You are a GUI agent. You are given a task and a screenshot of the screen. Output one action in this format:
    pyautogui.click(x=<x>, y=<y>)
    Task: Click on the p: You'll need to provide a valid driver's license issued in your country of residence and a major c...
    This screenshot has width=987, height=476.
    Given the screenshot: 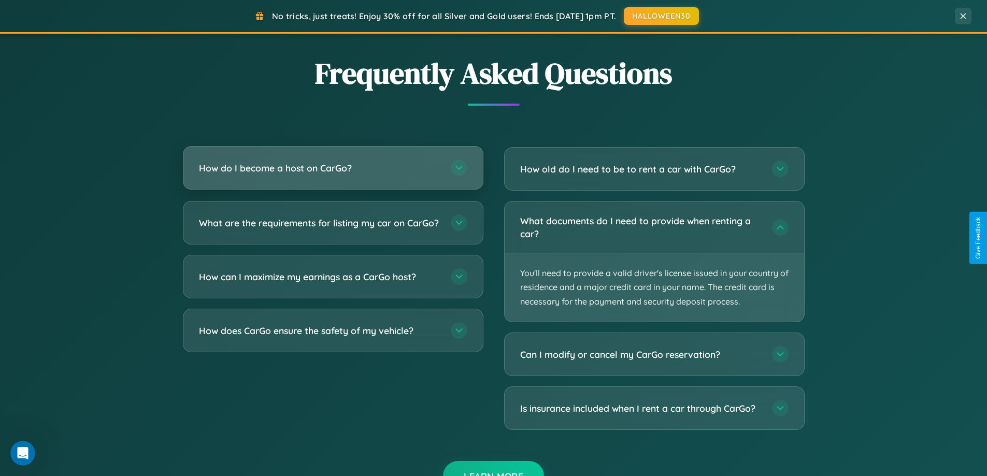 What is the action you would take?
    pyautogui.click(x=654, y=287)
    